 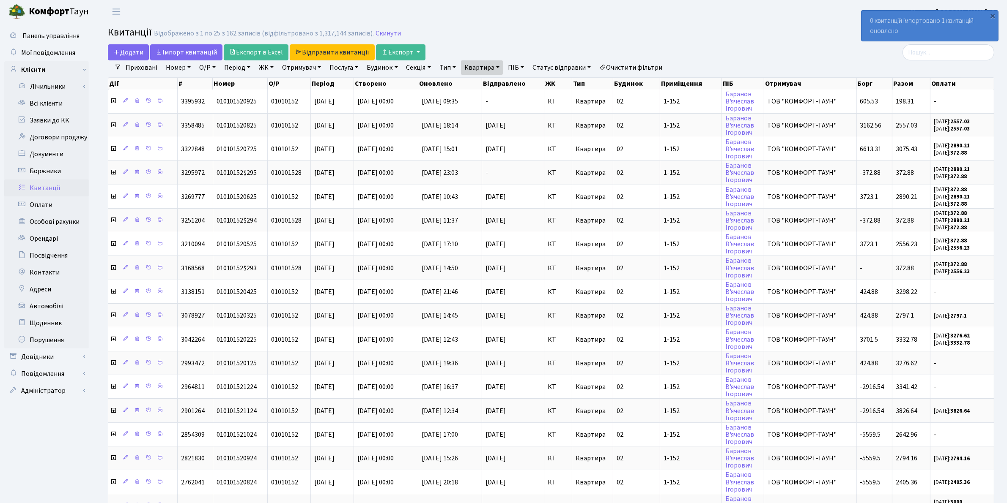 What do you see at coordinates (47, 374) in the screenshot?
I see `a: Повідомлення` at bounding box center [47, 374].